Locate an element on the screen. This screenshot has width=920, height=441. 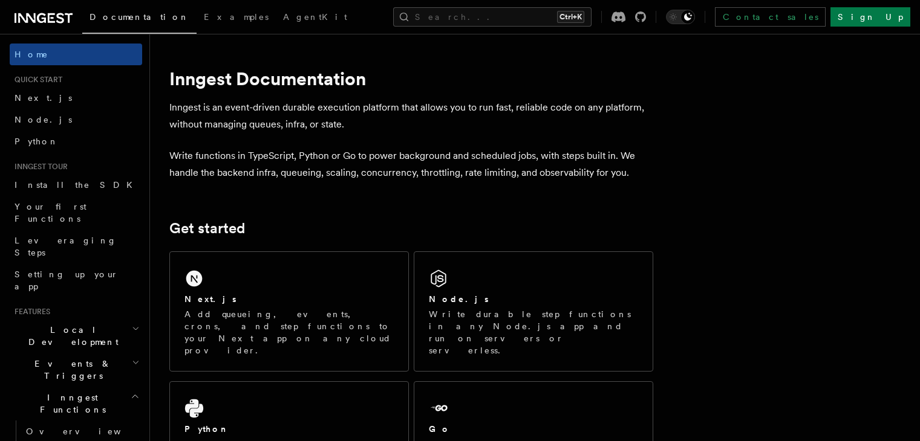
a: Sign Up is located at coordinates (870, 17).